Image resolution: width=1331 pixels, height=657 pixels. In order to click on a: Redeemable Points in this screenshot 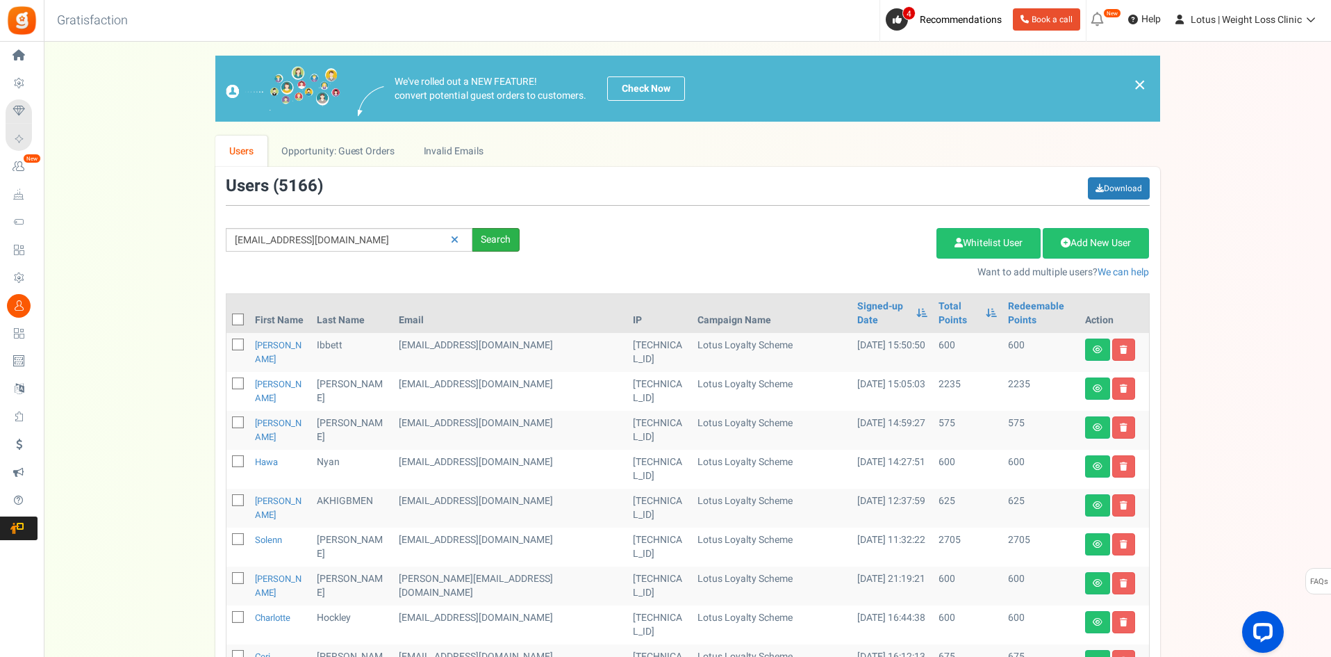, I will do `click(1041, 313)`.